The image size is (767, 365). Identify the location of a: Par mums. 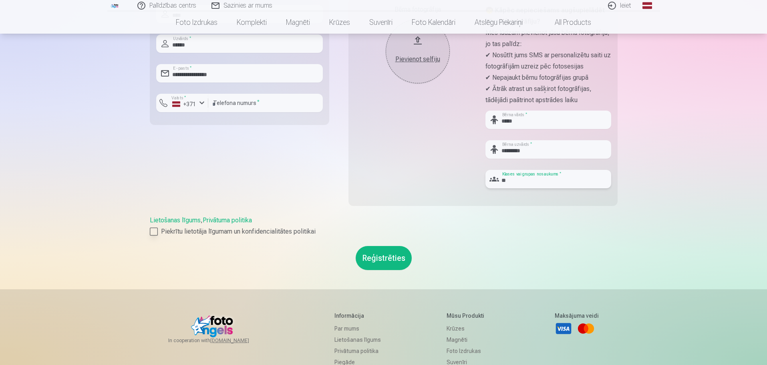
(358, 328).